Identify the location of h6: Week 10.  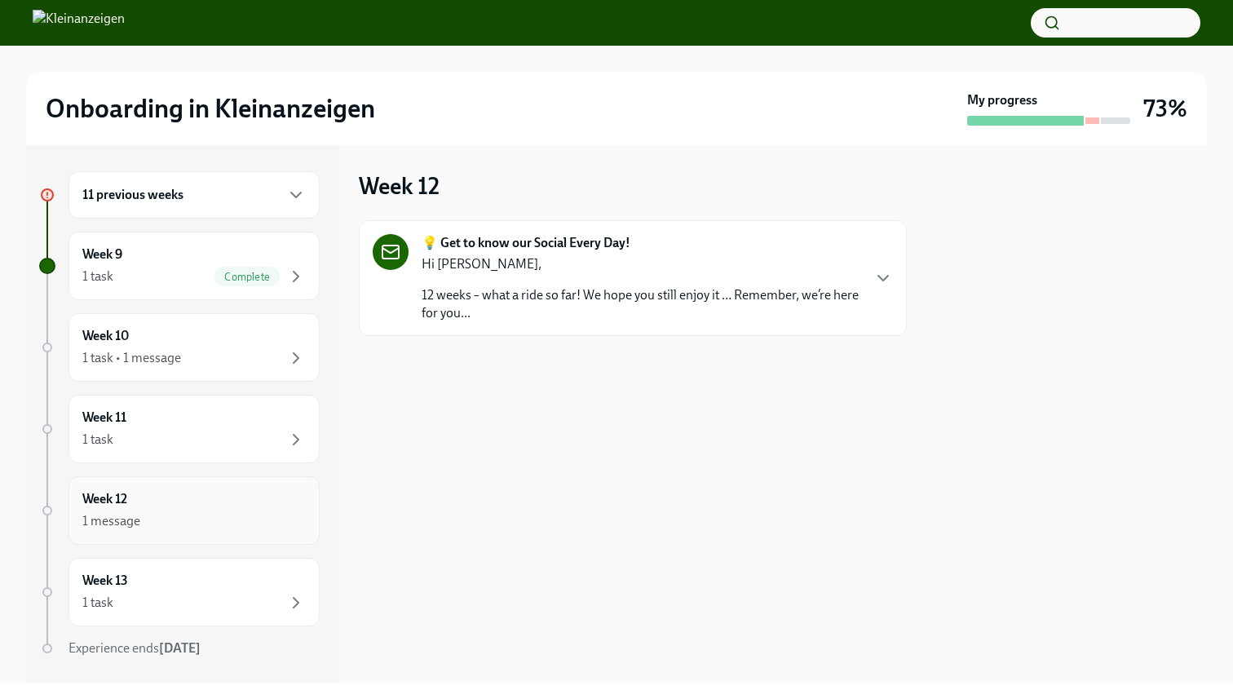
(105, 336).